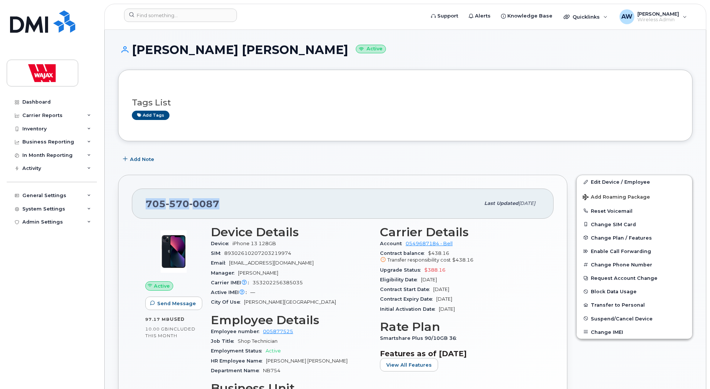  What do you see at coordinates (227, 302) in the screenshot?
I see `span: City Of Use` at bounding box center [227, 302].